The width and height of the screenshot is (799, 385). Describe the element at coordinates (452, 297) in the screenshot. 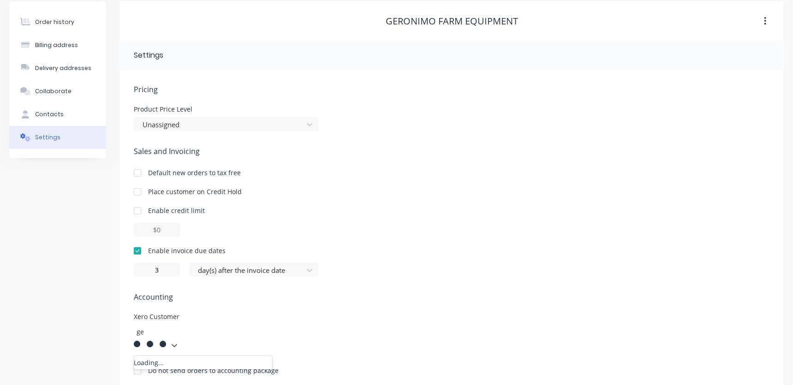

I see `span: Accounting` at that location.